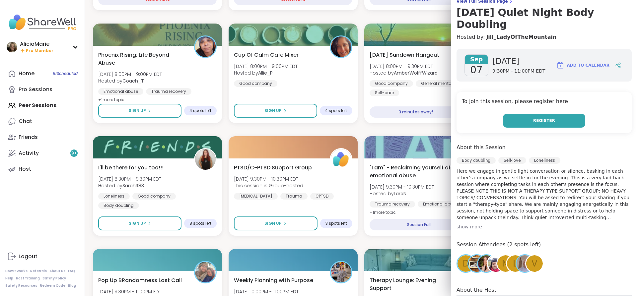 The width and height of the screenshot is (637, 296). Describe the element at coordinates (28, 278) in the screenshot. I see `a: Host Training` at that location.